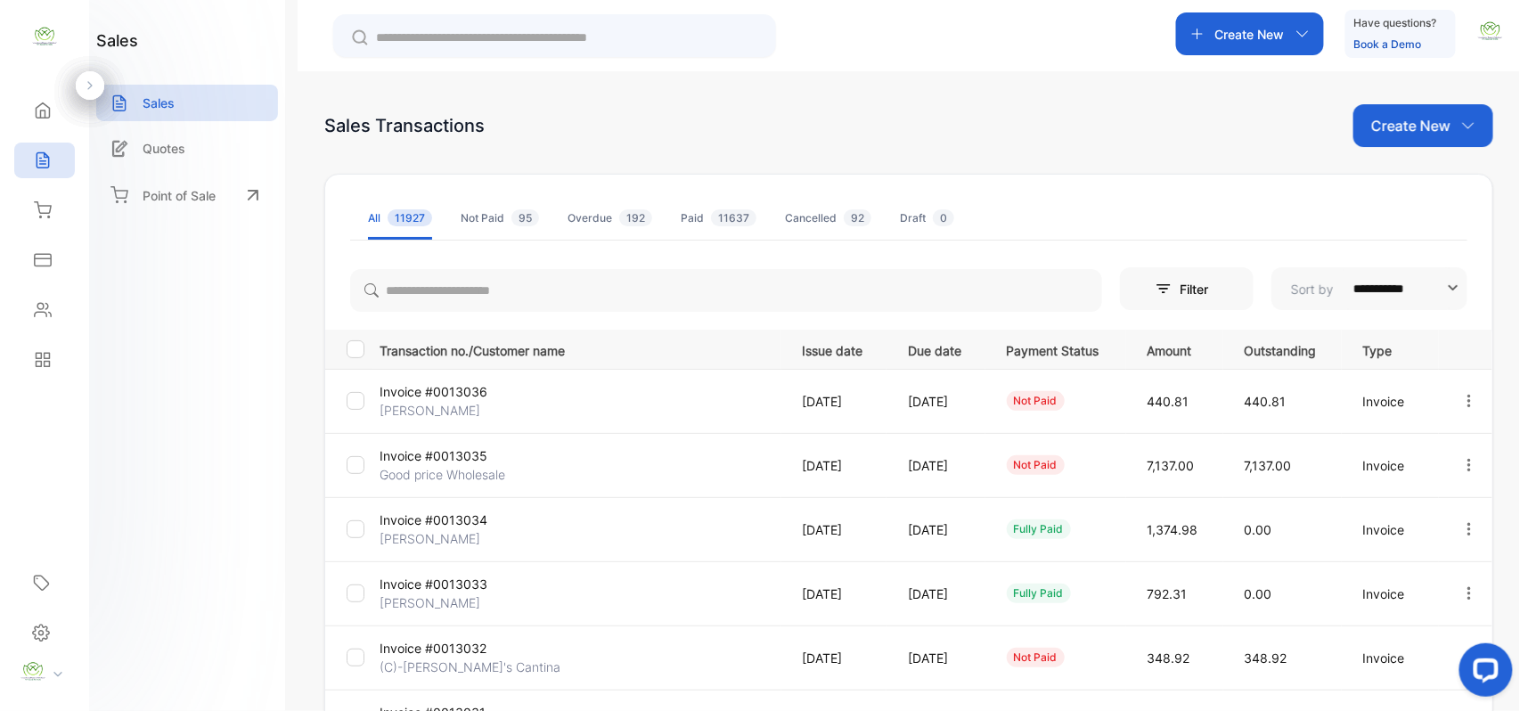  What do you see at coordinates (1491, 31) in the screenshot?
I see `img: avatar` at bounding box center [1491, 31].